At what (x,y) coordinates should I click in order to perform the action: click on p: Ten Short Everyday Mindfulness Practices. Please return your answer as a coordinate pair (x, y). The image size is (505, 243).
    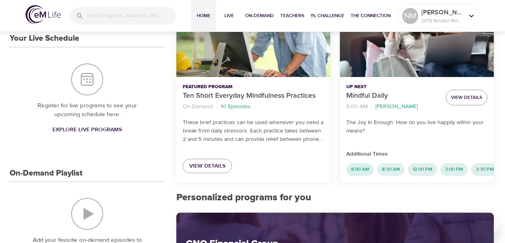
    Looking at the image, I should click on (253, 96).